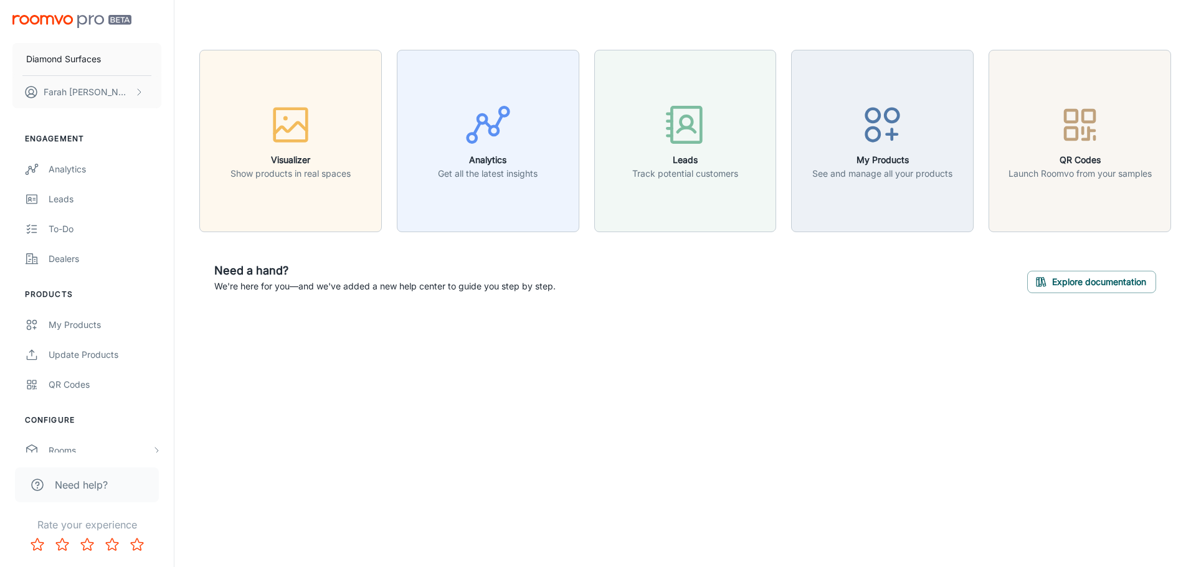 This screenshot has width=1196, height=567. Describe the element at coordinates (488, 174) in the screenshot. I see `p: Get all the latest insights` at that location.